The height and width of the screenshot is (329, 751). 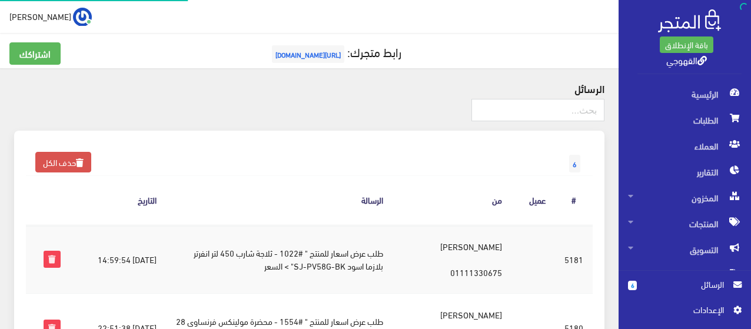 What do you see at coordinates (279, 259) in the screenshot?
I see `td: طلب عرض اسعار للمنتج " #1022 - ثلاجة شارب 450 لتر انفرتر بلازما اسود SJ-PV58G-BK" > السعر` at bounding box center [279, 259].